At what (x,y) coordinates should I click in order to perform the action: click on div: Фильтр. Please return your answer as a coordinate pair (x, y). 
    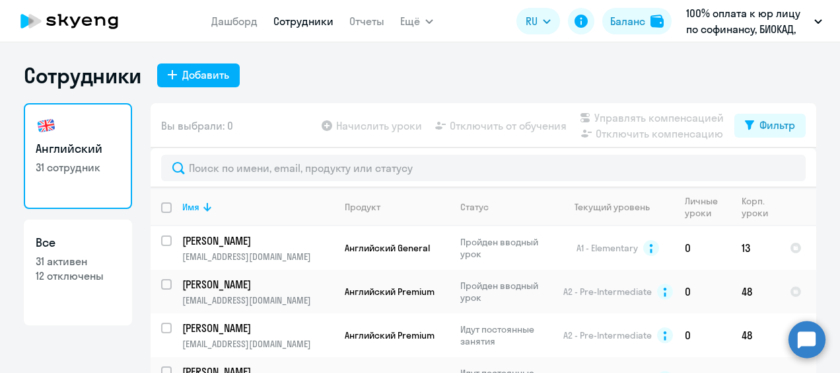
    Looking at the image, I should click on (778, 125).